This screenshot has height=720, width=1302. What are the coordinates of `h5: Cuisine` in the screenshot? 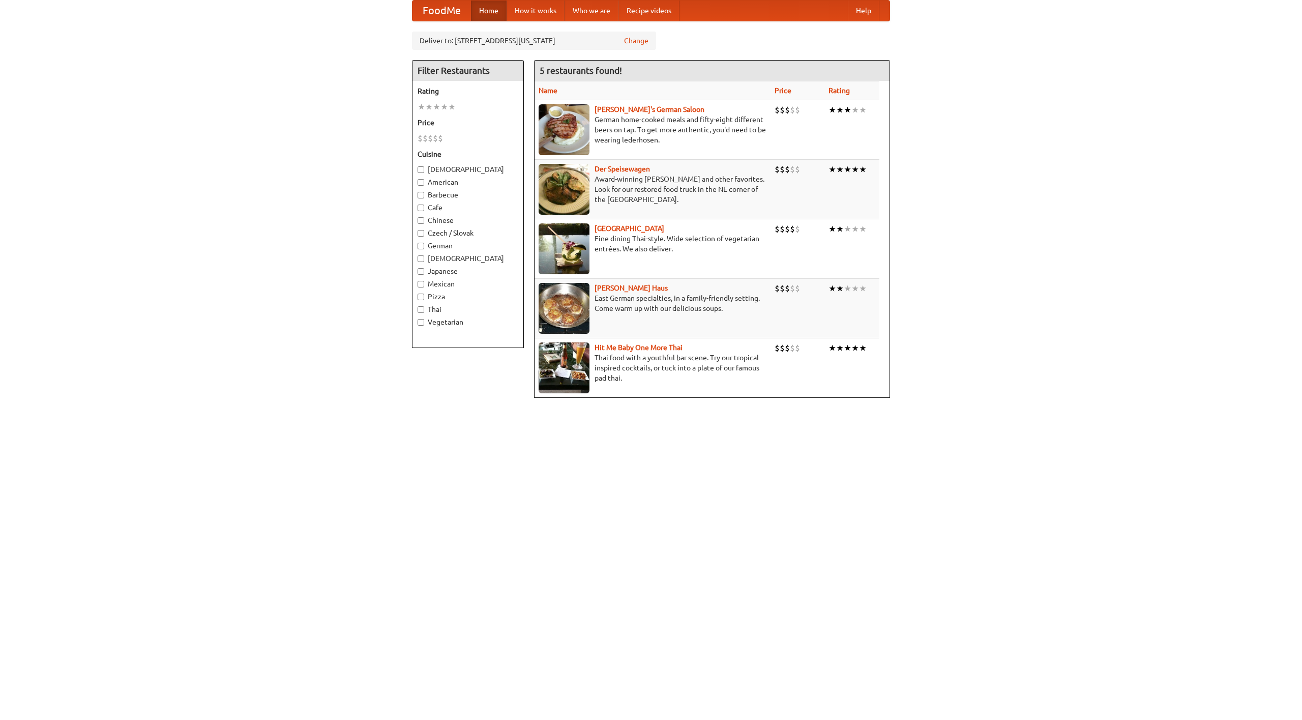 It's located at (468, 154).